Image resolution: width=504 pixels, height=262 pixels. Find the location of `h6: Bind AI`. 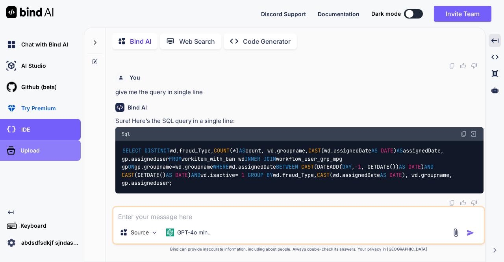

h6: Bind AI is located at coordinates (137, 108).